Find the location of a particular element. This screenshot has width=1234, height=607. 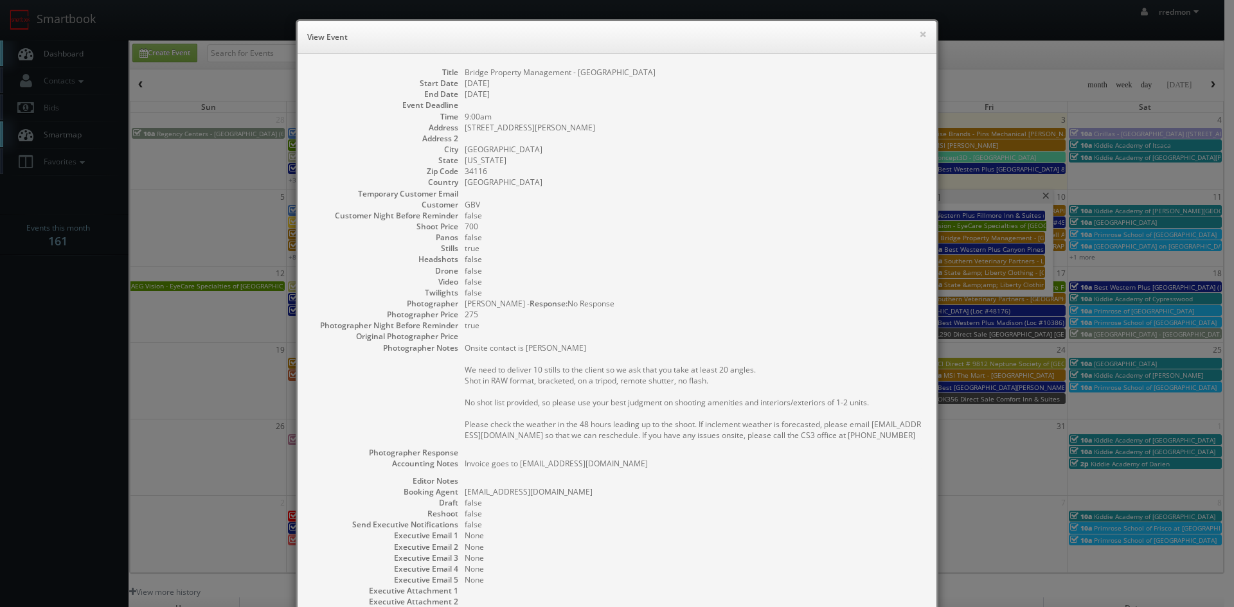

dt: Zip Code is located at coordinates (384, 171).